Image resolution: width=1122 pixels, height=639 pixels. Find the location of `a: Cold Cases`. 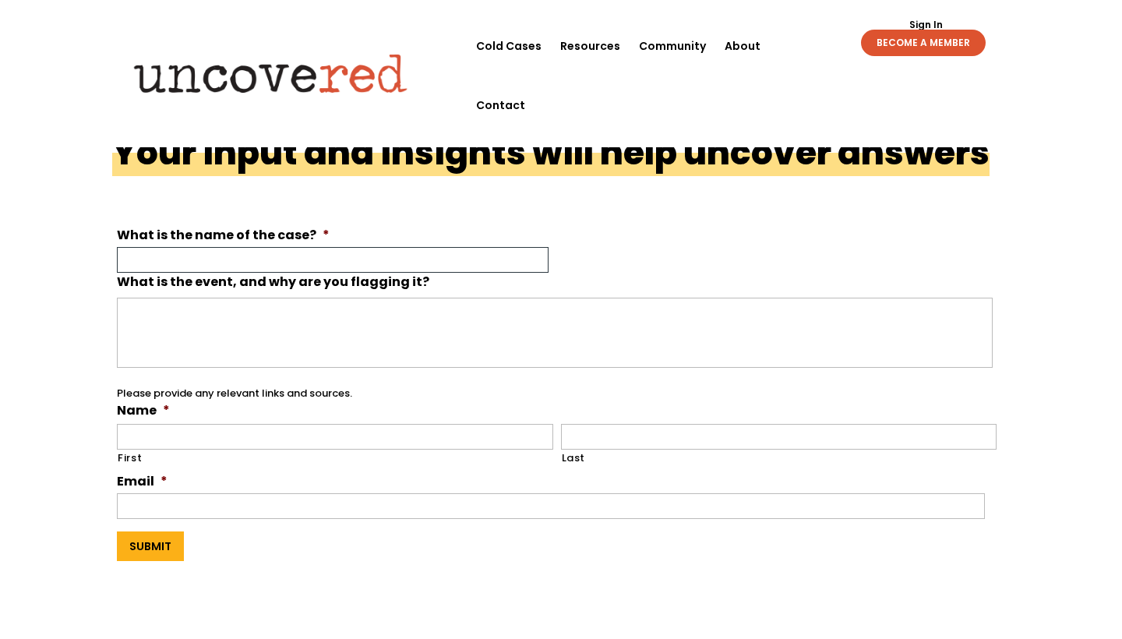

a: Cold Cases is located at coordinates (509, 46).